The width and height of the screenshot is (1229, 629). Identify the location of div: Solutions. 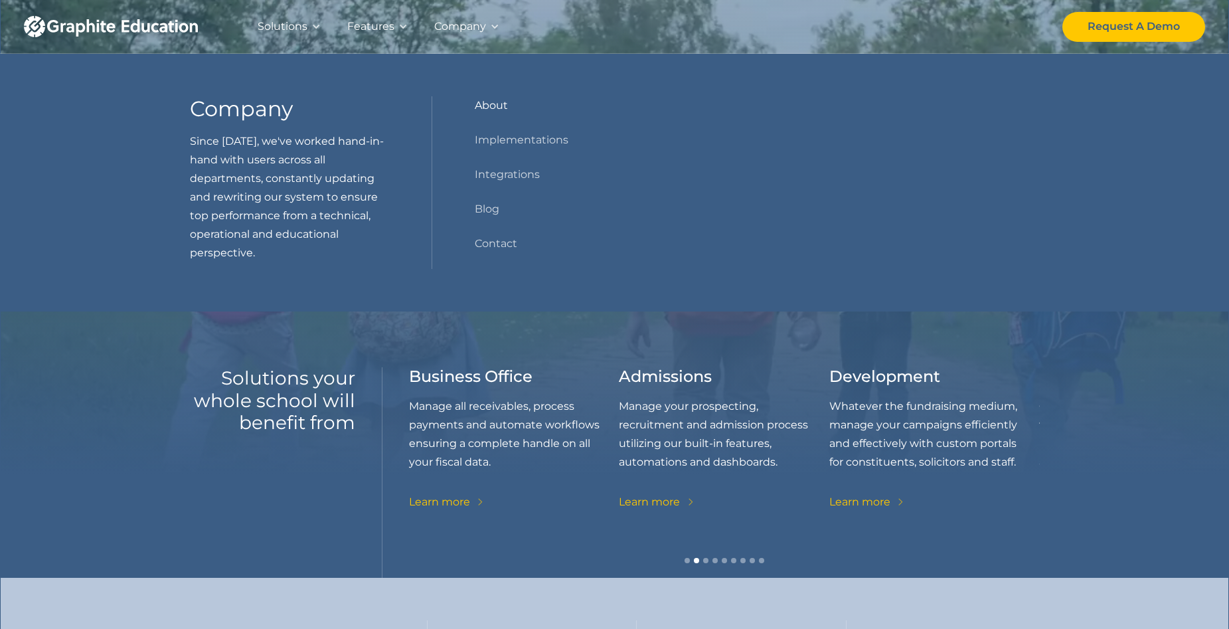
(282, 27).